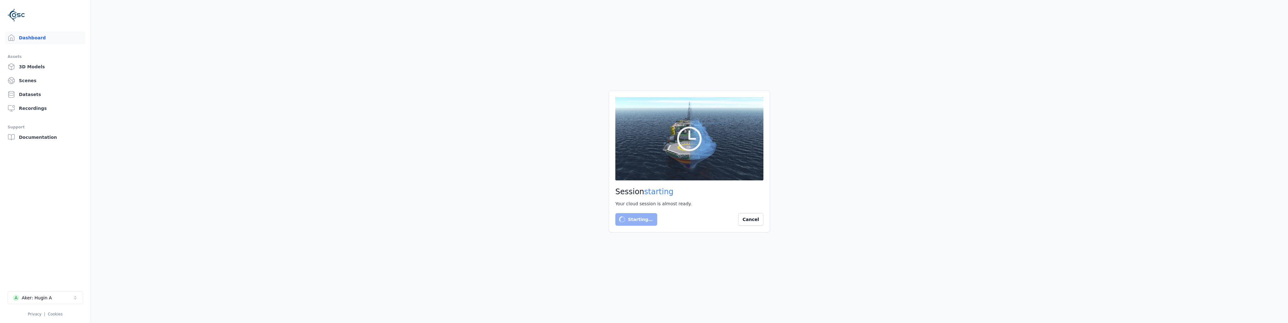 The image size is (1288, 323). Describe the element at coordinates (45, 57) in the screenshot. I see `div: Assets` at that location.